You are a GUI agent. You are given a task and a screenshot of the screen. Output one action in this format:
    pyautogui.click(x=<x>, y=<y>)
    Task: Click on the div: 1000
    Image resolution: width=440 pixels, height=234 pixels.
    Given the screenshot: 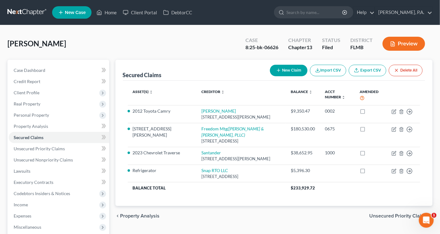 What is the action you would take?
    pyautogui.click(x=338, y=152)
    